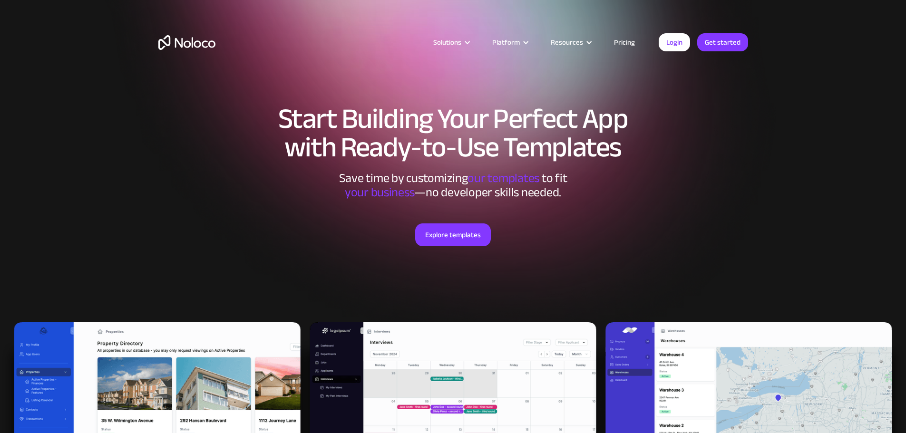  What do you see at coordinates (453, 235) in the screenshot?
I see `a: Explore templates` at bounding box center [453, 235].